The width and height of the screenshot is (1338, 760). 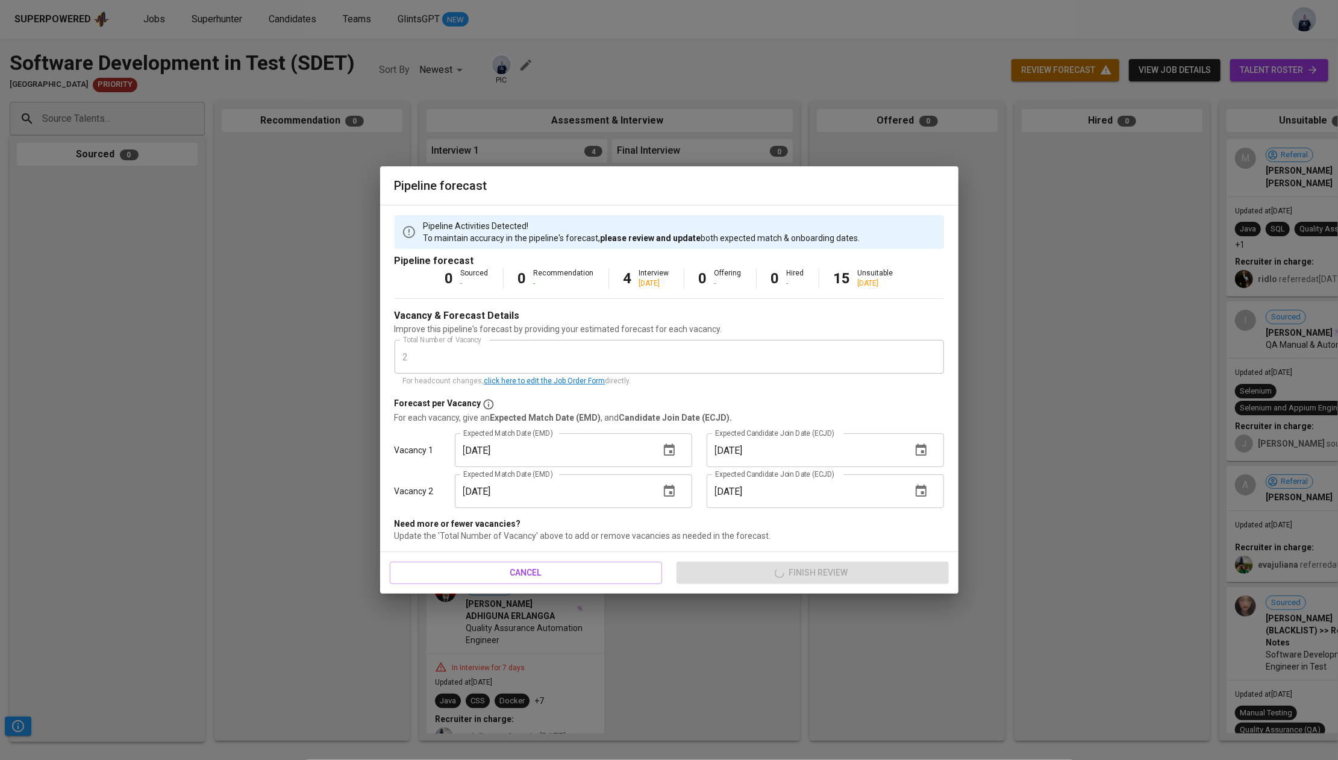 I want to click on div: Sourced, so click(x=475, y=278).